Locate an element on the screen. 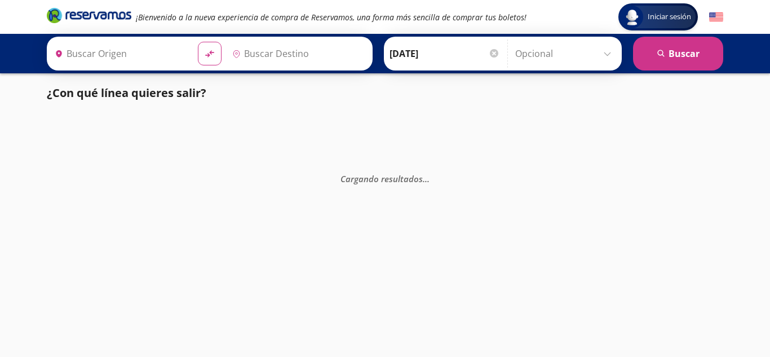  em: ¡Bienvenido a la nueva experiencia de compra de Reservamos, una forma más sencilla de comprar tus... is located at coordinates (331, 17).